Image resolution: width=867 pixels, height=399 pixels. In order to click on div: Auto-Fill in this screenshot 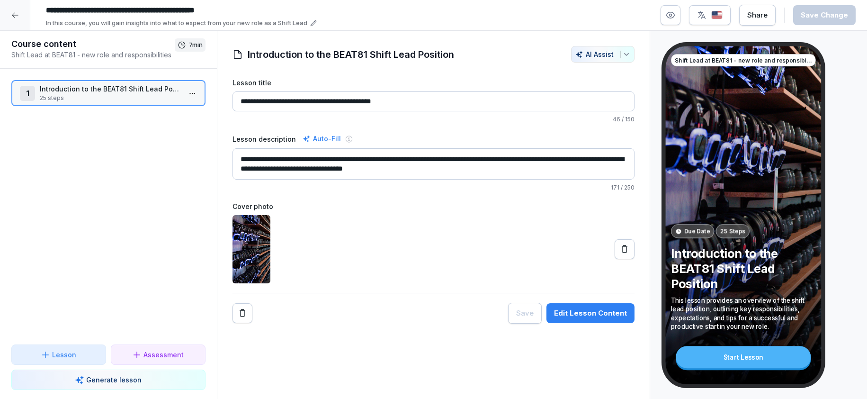, I will do `click(322, 139)`.